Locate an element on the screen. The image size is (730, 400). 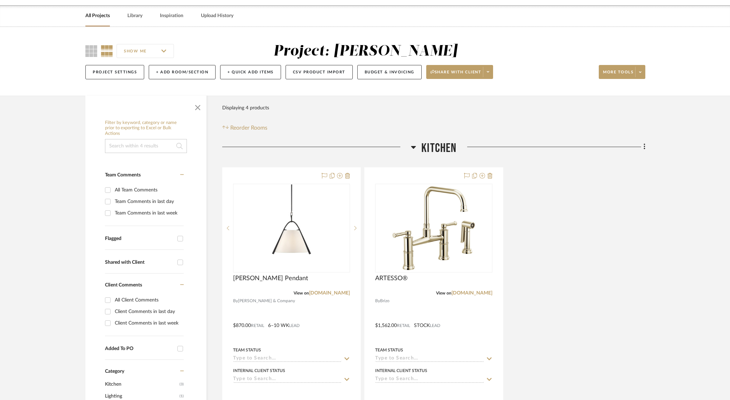
div: All Client Comments is located at coordinates (148, 300).